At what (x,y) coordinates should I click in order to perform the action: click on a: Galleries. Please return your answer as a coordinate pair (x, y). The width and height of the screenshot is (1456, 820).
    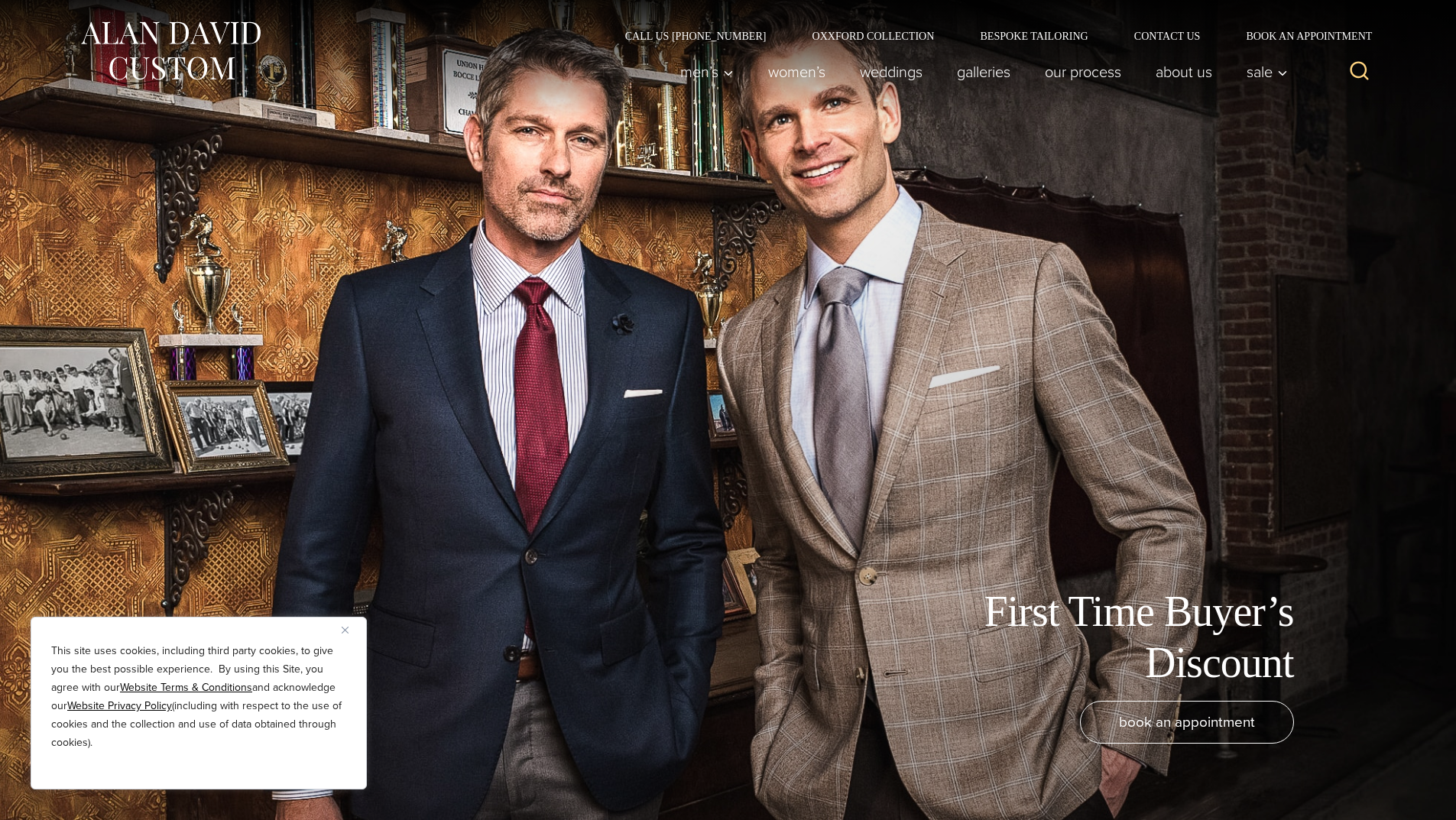
    Looking at the image, I should click on (982, 72).